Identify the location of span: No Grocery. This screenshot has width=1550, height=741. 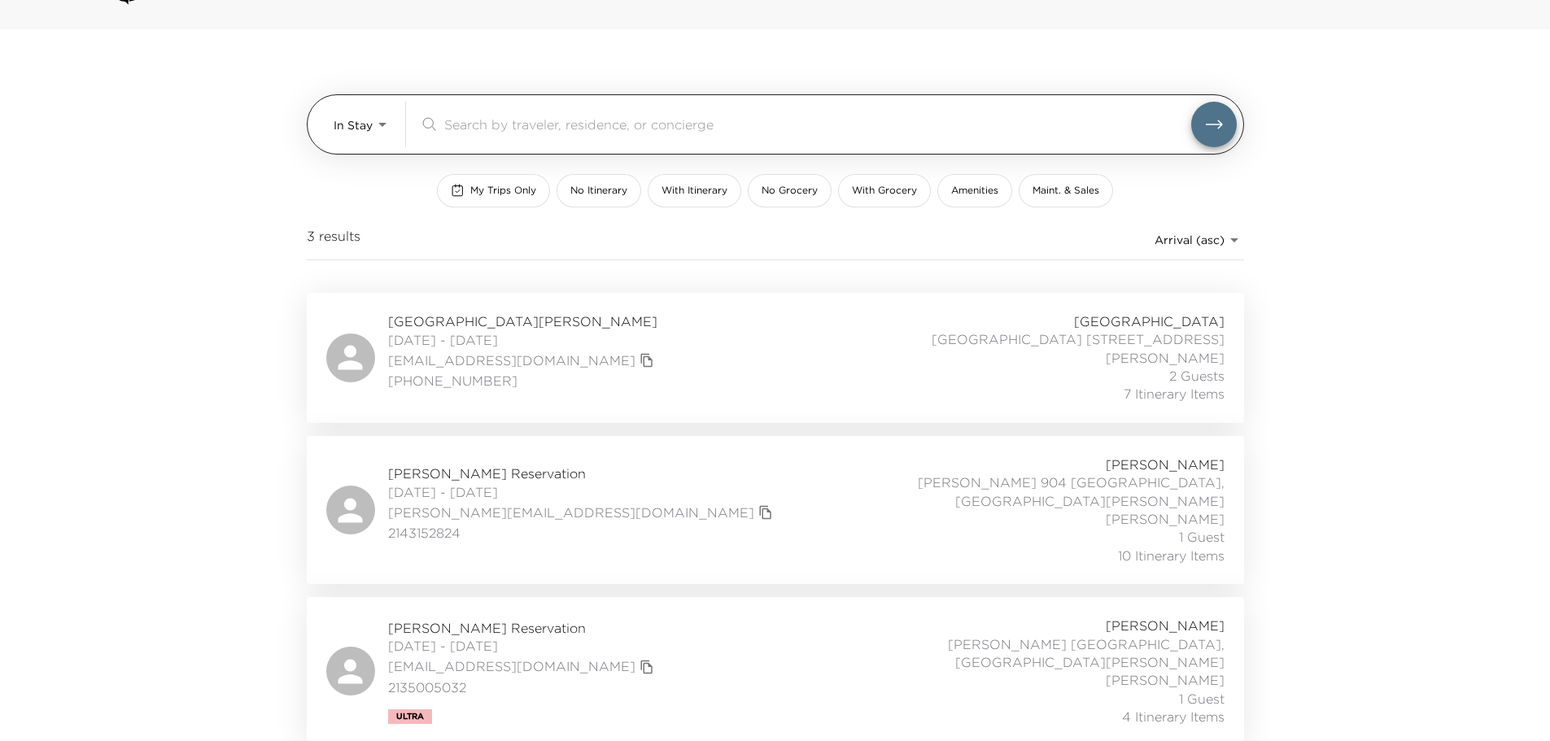
(789, 190).